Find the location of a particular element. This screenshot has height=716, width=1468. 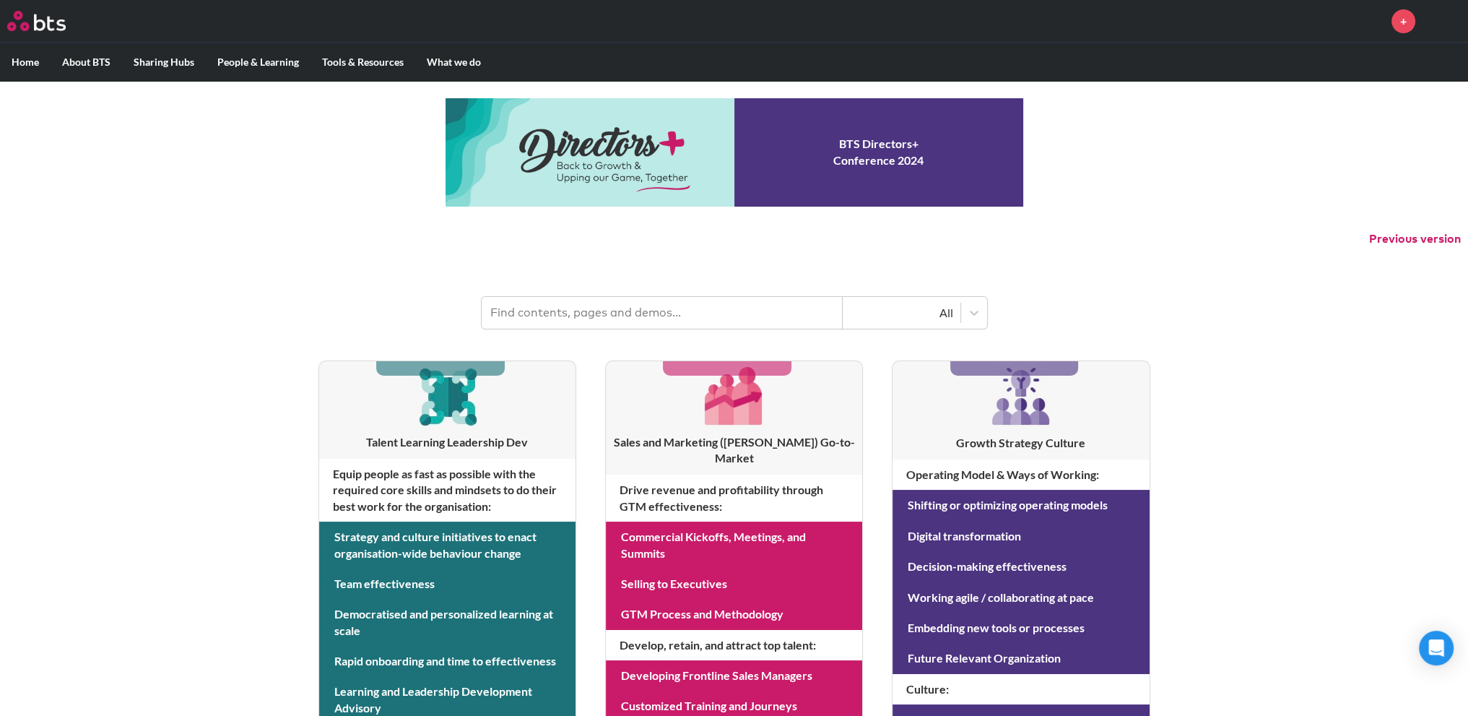

h3: Growth Strategy Culture is located at coordinates (1020, 443).